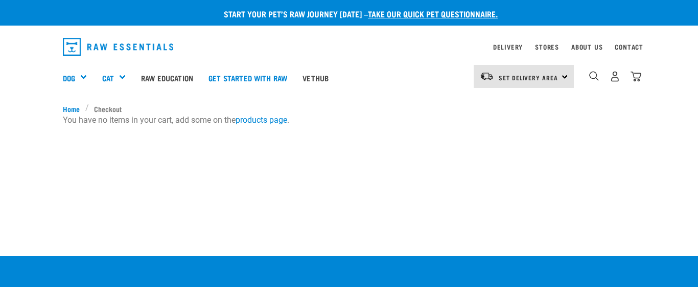 The height and width of the screenshot is (290, 698). I want to click on a: Contact, so click(629, 46).